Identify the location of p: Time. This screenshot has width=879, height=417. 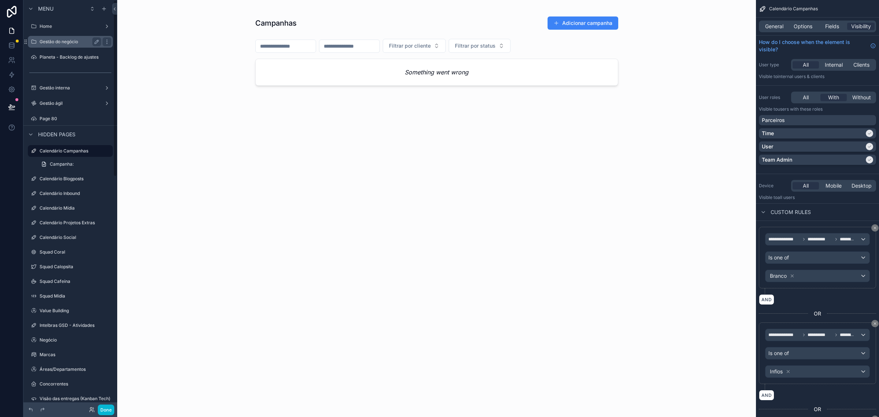
(767, 133).